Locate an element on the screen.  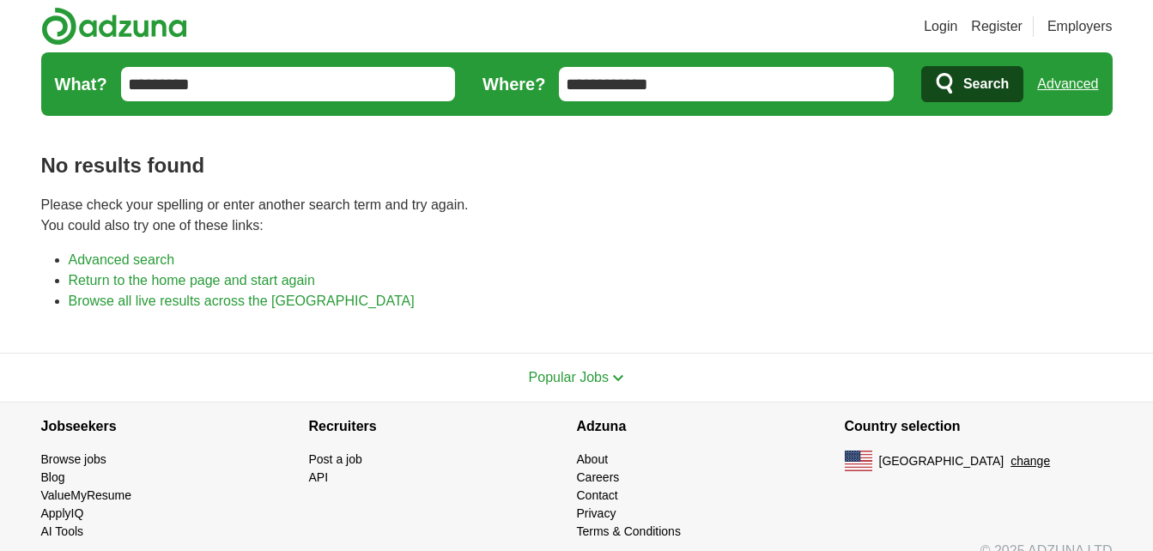
label: What? is located at coordinates (81, 84).